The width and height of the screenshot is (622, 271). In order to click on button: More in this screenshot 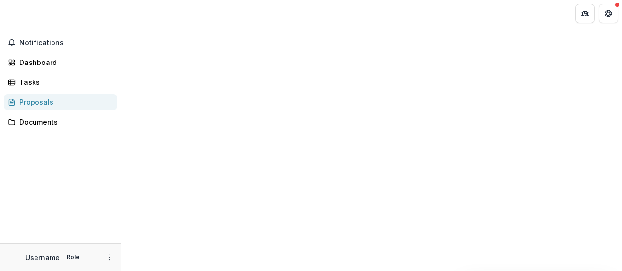, I will do `click(109, 258)`.